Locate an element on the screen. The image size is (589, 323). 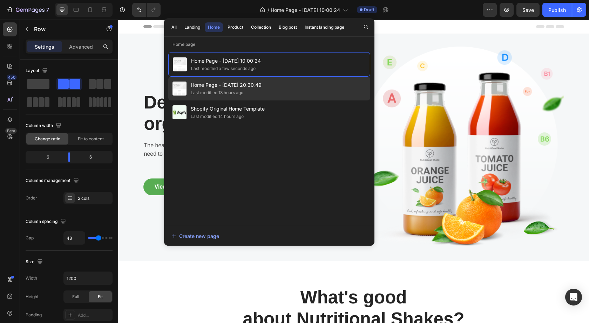
p: Delicious and fresh organic drinks is located at coordinates (126, 94).